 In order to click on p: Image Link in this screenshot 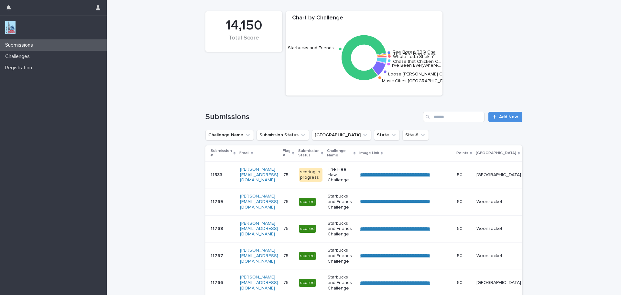, I will do `click(369, 153)`.